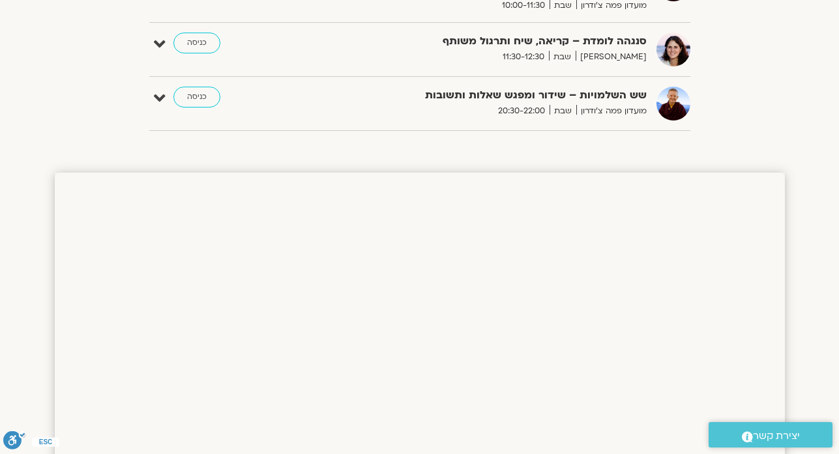 This screenshot has width=839, height=454. What do you see at coordinates (776, 436) in the screenshot?
I see `span: יצירת קשר` at bounding box center [776, 436].